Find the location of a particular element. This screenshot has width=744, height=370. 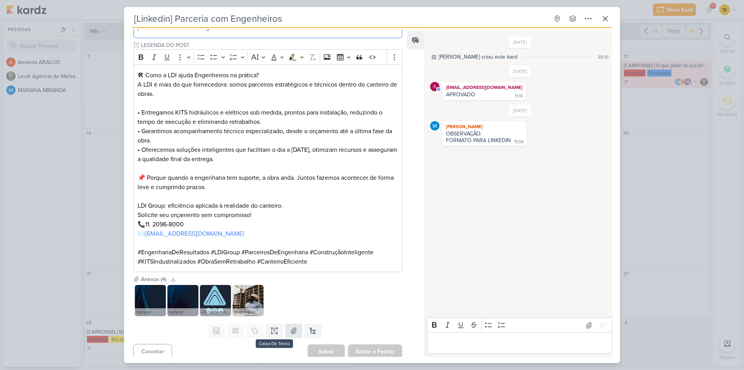

p: 📌 Porque quando a engenharia tem suporte, a obra anda. Juntos fazemos acontecer de forma leve e c... is located at coordinates (268, 192).